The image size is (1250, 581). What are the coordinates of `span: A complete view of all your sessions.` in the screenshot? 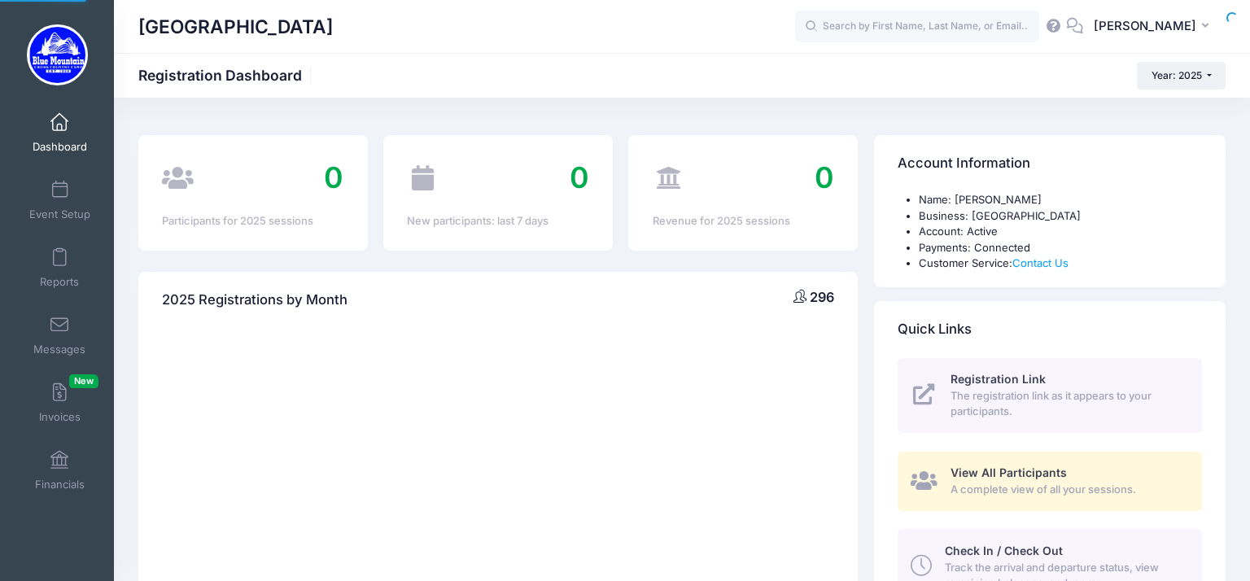 It's located at (1067, 490).